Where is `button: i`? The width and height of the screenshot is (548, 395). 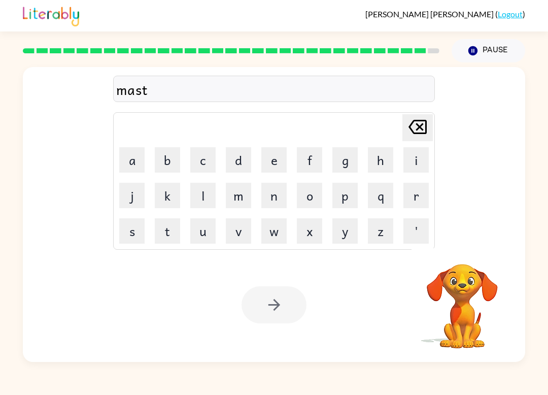
button: i is located at coordinates (416, 160).